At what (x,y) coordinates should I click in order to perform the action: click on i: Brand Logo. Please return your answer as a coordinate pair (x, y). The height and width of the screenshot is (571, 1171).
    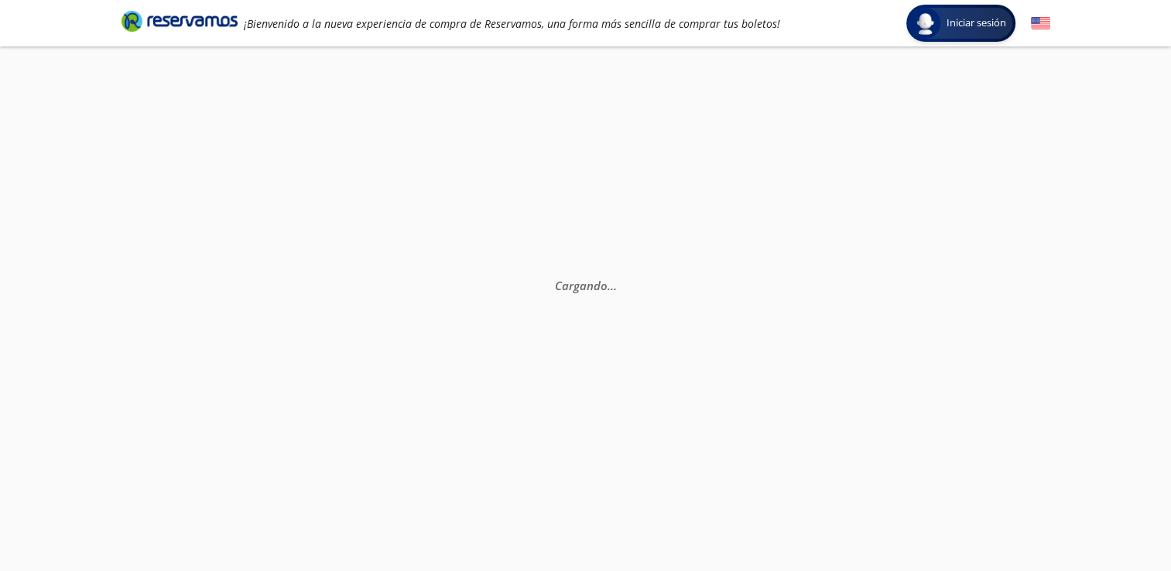
    Looking at the image, I should click on (180, 21).